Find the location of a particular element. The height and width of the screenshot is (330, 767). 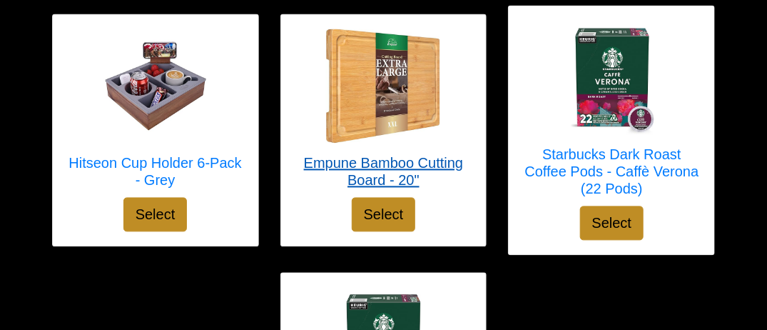

a: Hitseon Cup Holder 6-Pack - Grey Hitseon Cup Holder 6-Pack - Grey is located at coordinates (156, 114).